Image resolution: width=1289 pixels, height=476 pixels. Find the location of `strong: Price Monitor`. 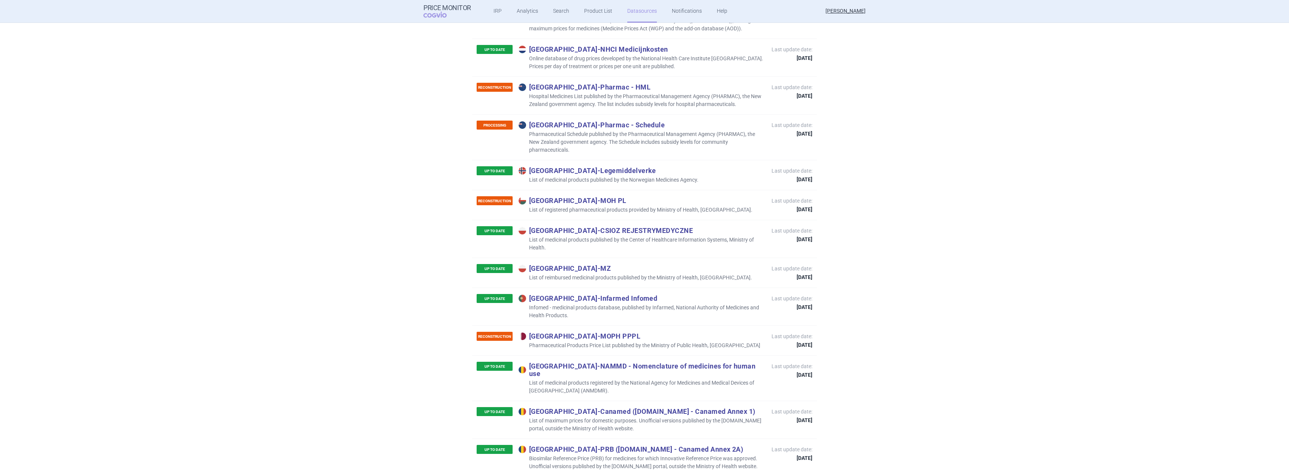

strong: Price Monitor is located at coordinates (447, 8).